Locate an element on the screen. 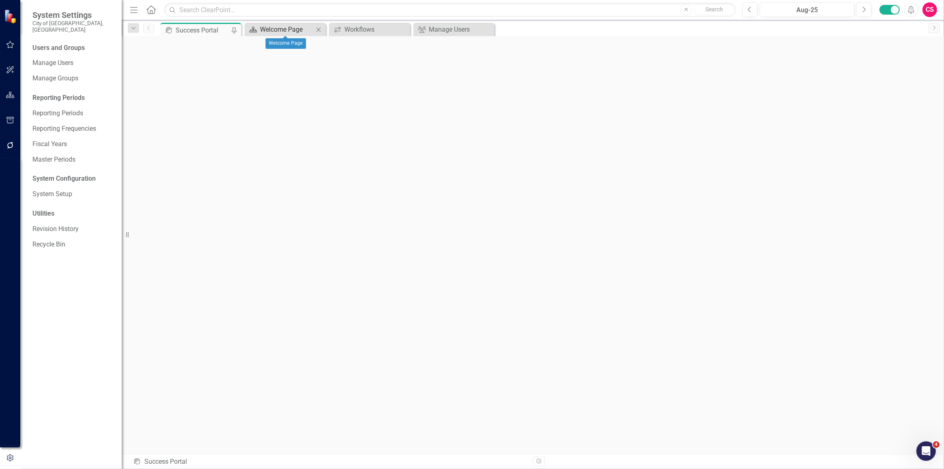  div: CS is located at coordinates (930, 10).